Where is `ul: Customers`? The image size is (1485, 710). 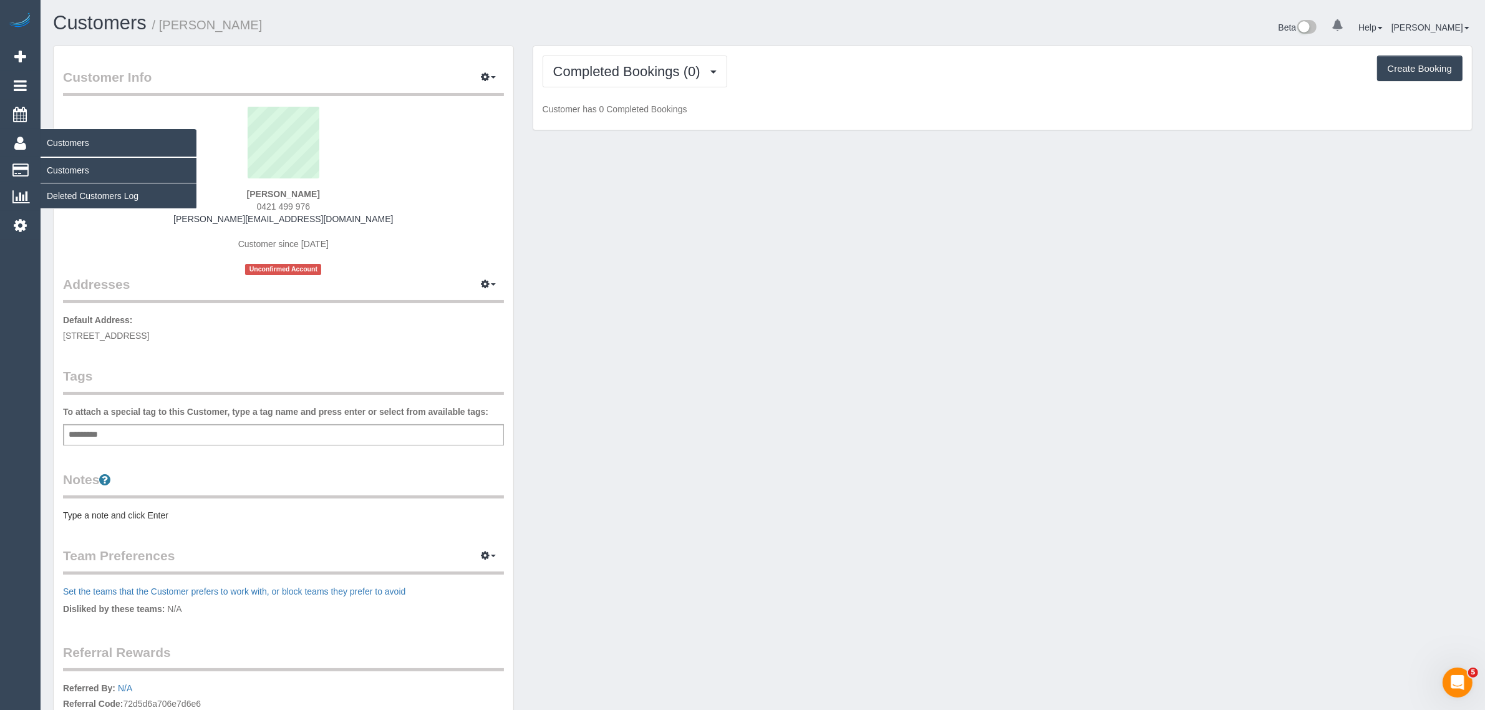 ul: Customers is located at coordinates (118, 183).